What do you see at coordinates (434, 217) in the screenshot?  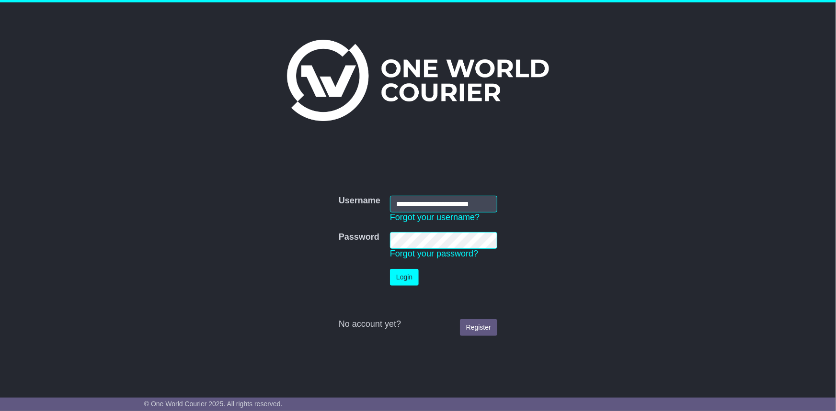 I see `a: Forgot your username?` at bounding box center [434, 217].